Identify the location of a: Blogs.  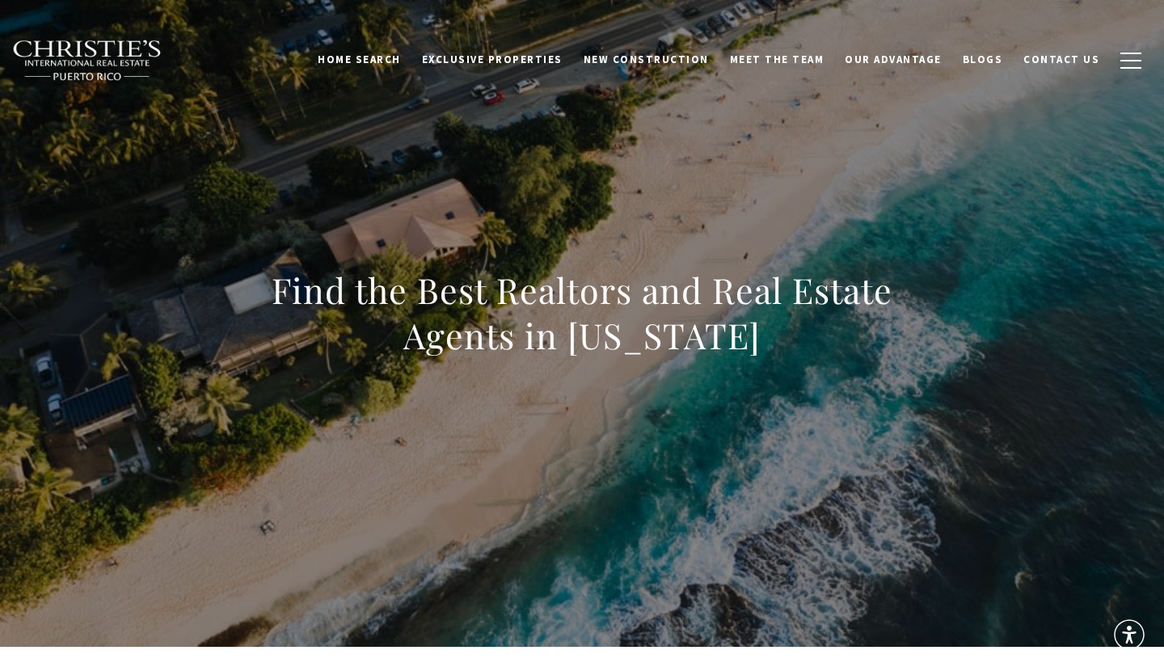
(983, 60).